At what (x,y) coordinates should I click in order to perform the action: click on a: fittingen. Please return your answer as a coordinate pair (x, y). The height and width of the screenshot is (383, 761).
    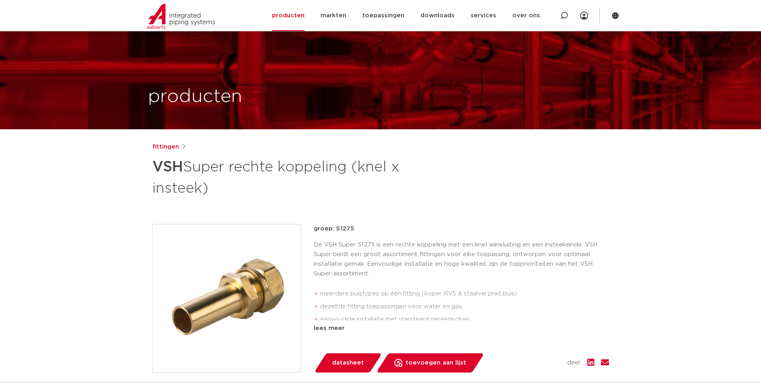
    Looking at the image, I should click on (166, 147).